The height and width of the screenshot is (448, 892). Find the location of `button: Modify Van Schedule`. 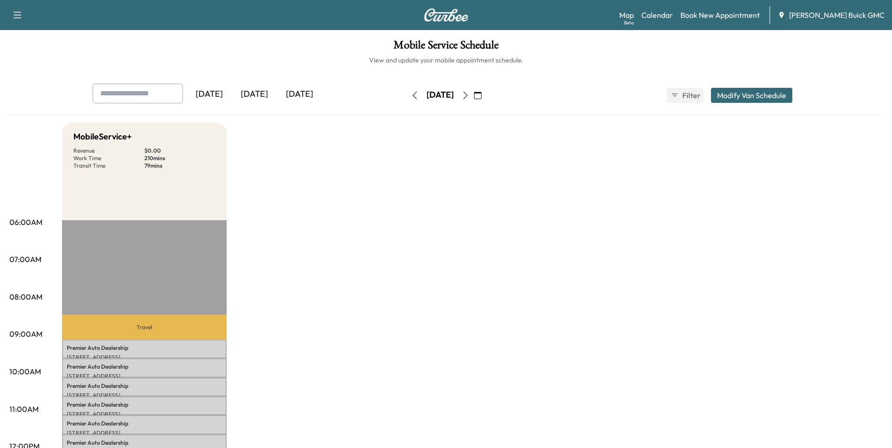

button: Modify Van Schedule is located at coordinates (751, 95).